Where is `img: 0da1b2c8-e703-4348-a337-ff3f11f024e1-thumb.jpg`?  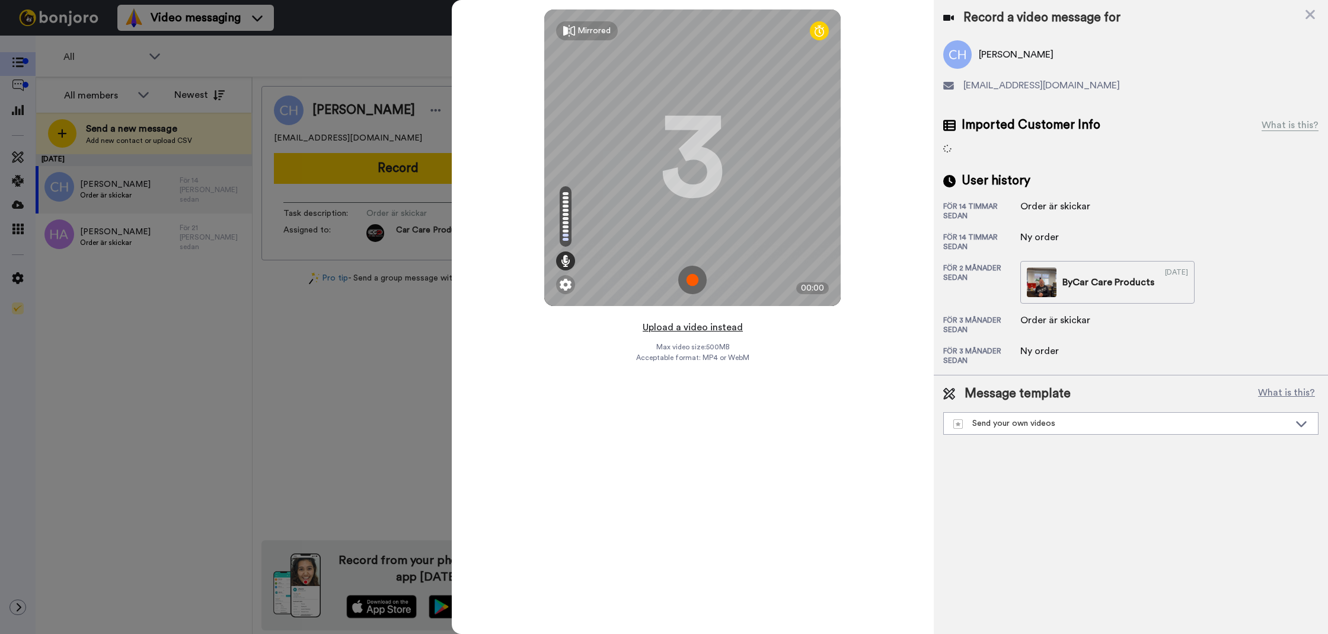
img: 0da1b2c8-e703-4348-a337-ff3f11f024e1-thumb.jpg is located at coordinates (1042, 282).